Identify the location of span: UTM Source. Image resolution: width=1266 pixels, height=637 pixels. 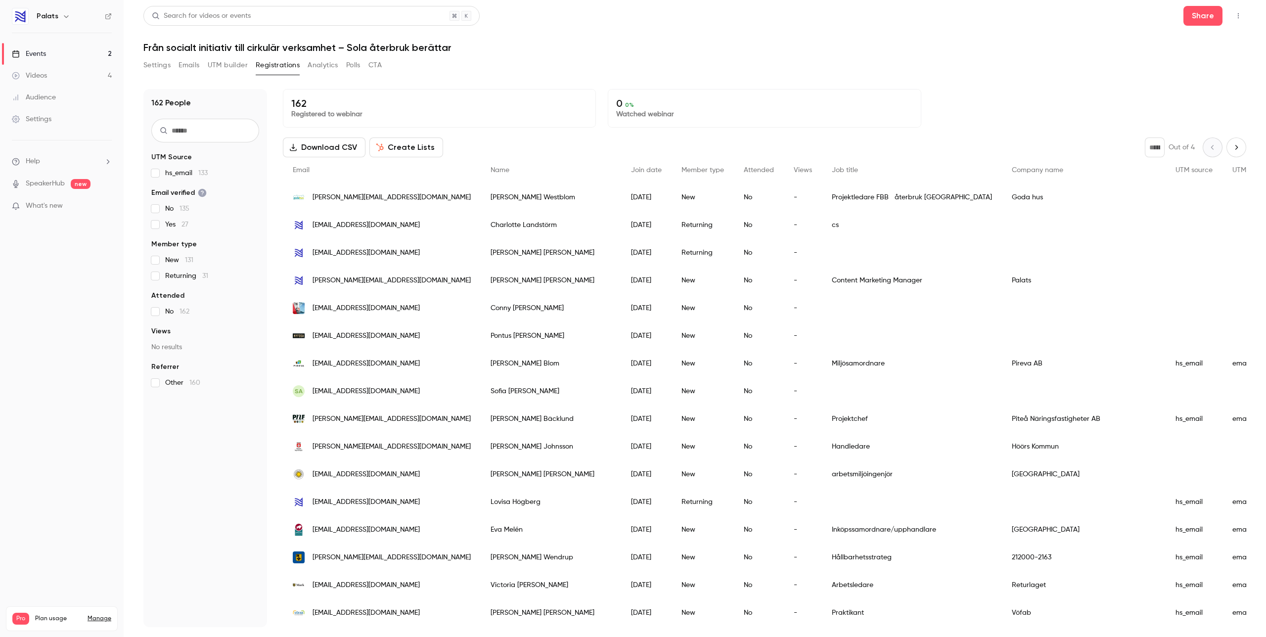
(172, 157).